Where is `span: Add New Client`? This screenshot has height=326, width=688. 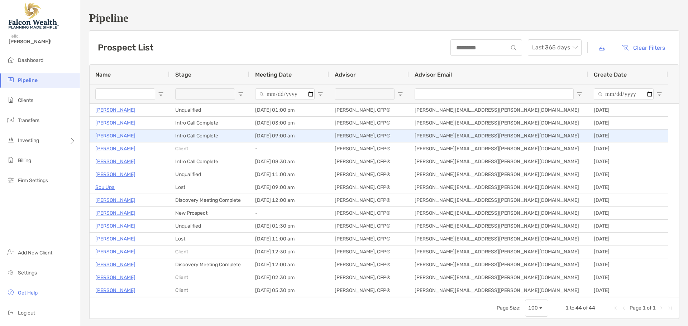
span: Add New Client is located at coordinates (35, 253).